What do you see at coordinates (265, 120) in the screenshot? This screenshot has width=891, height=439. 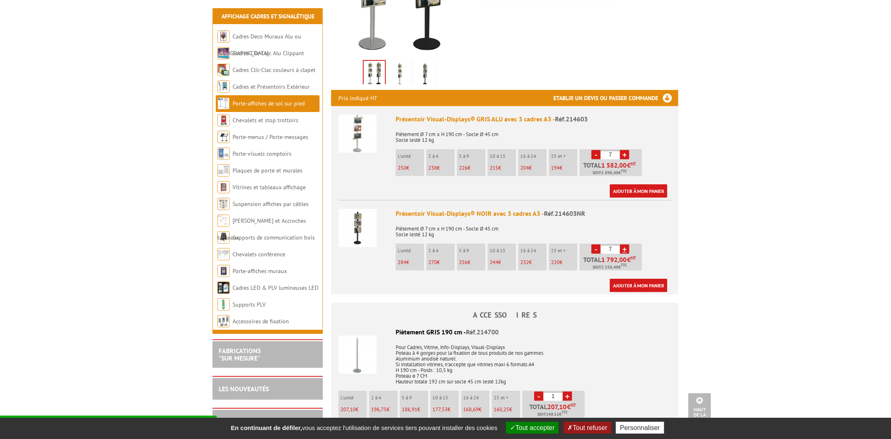 I see `a: Chevalets et stop trottoirs` at bounding box center [265, 120].